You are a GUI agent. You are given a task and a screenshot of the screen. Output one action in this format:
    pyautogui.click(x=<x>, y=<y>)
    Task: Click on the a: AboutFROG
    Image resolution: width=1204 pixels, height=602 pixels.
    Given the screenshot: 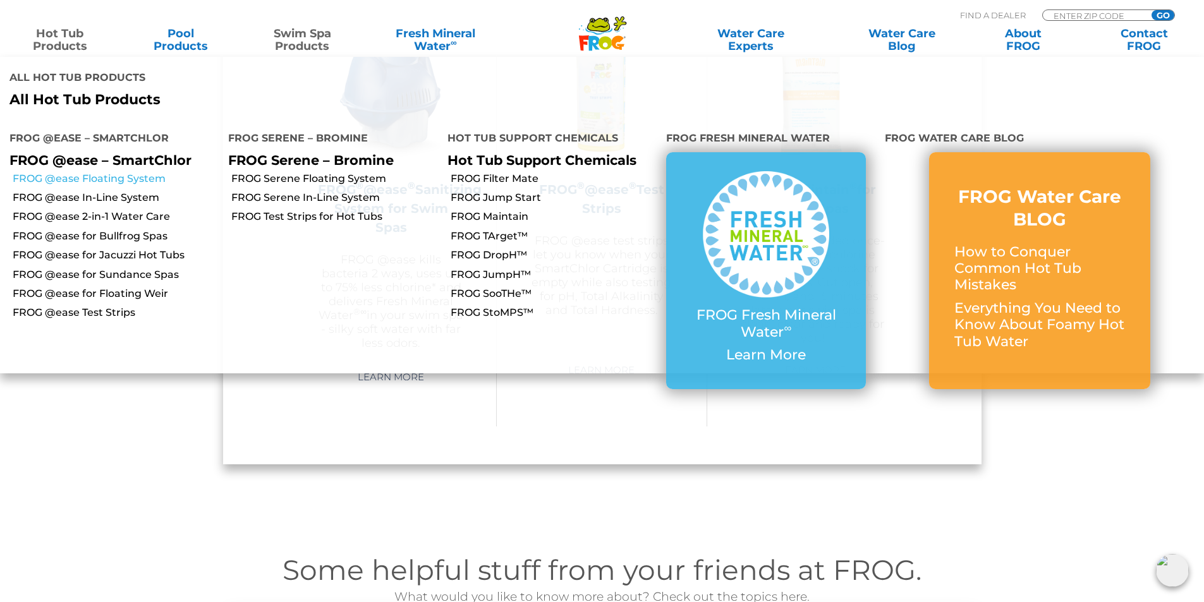 What is the action you would take?
    pyautogui.click(x=1023, y=40)
    